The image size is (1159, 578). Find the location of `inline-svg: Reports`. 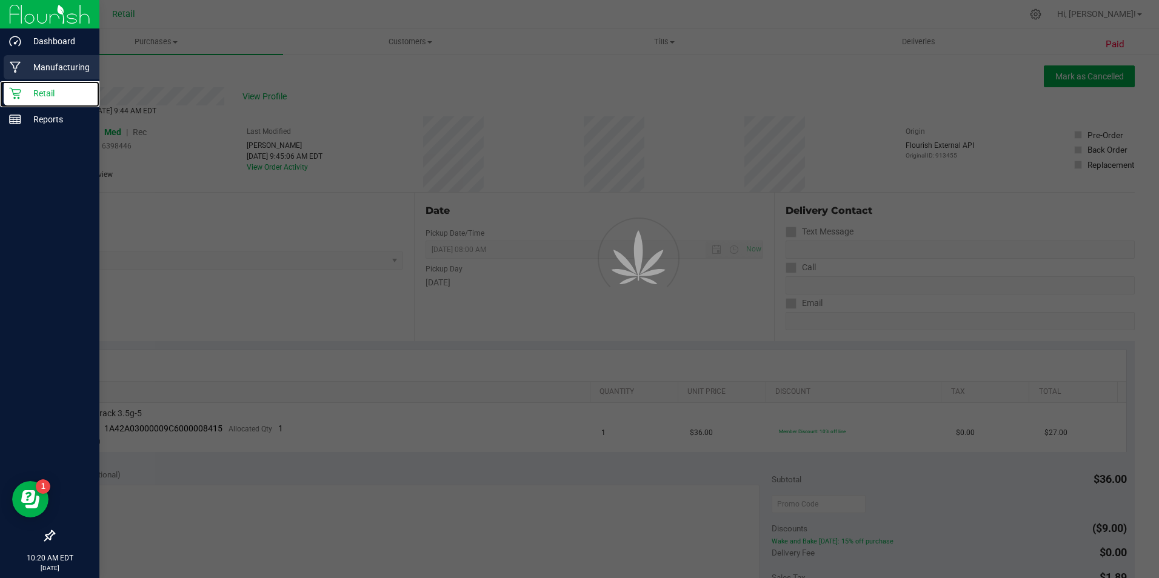

inline-svg: Reports is located at coordinates (15, 119).